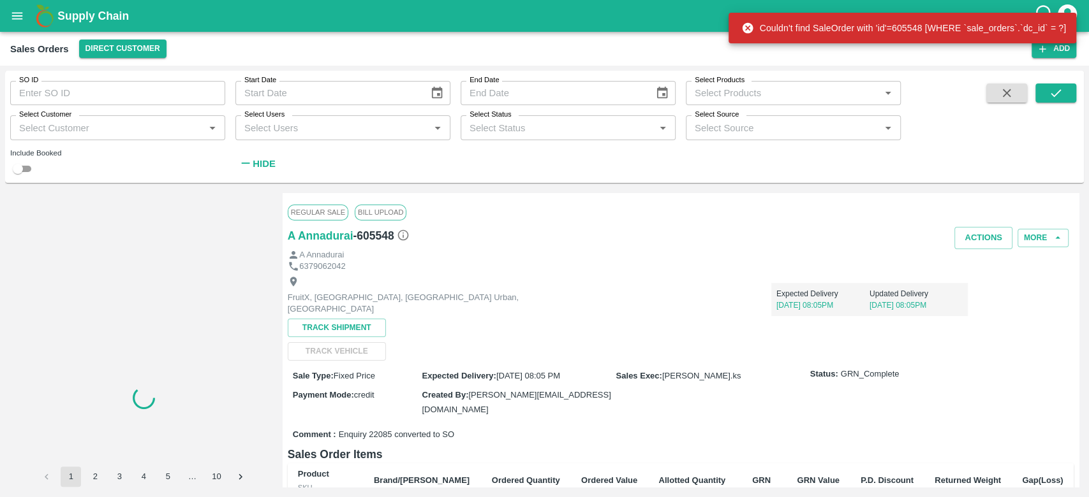  Describe the element at coordinates (216, 477) in the screenshot. I see `button: Go to page 10` at that location.